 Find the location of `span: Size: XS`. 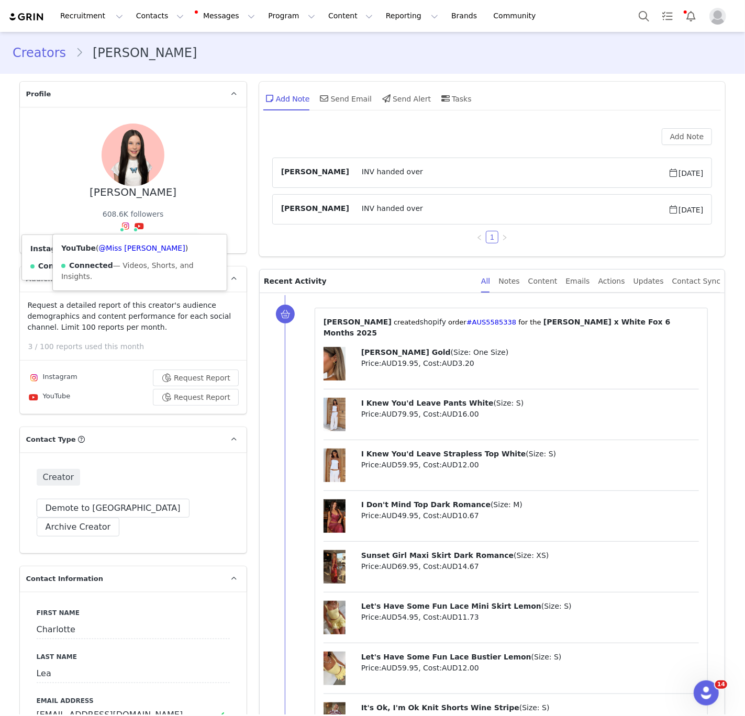

span: Size: XS is located at coordinates (532, 556).